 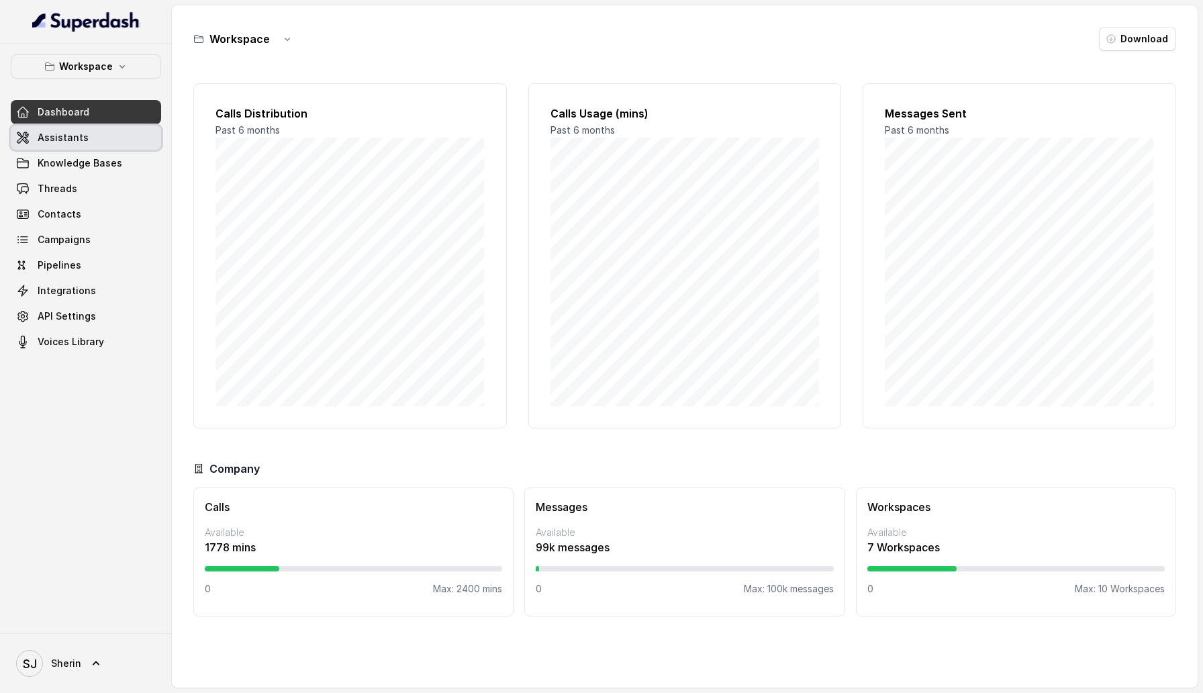 What do you see at coordinates (1016, 547) in the screenshot?
I see `p: 7 Workspaces` at bounding box center [1016, 547].